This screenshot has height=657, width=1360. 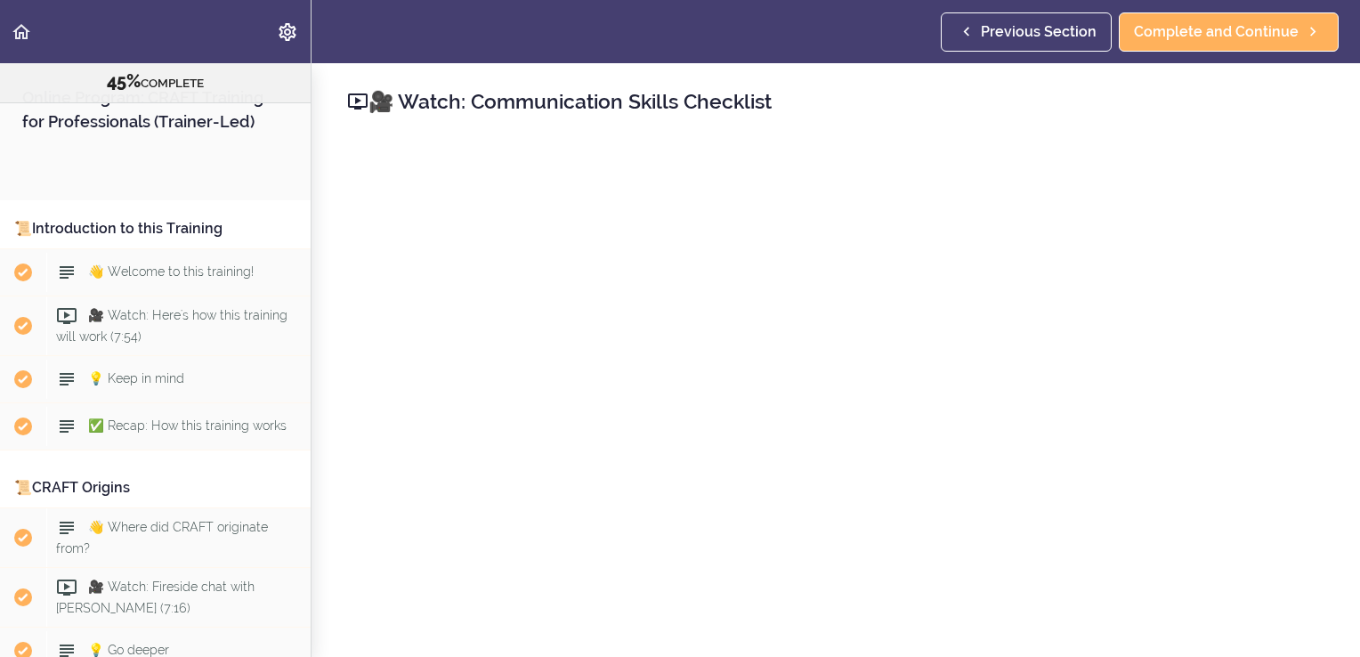 I want to click on span: Complete and Continue, so click(x=1216, y=32).